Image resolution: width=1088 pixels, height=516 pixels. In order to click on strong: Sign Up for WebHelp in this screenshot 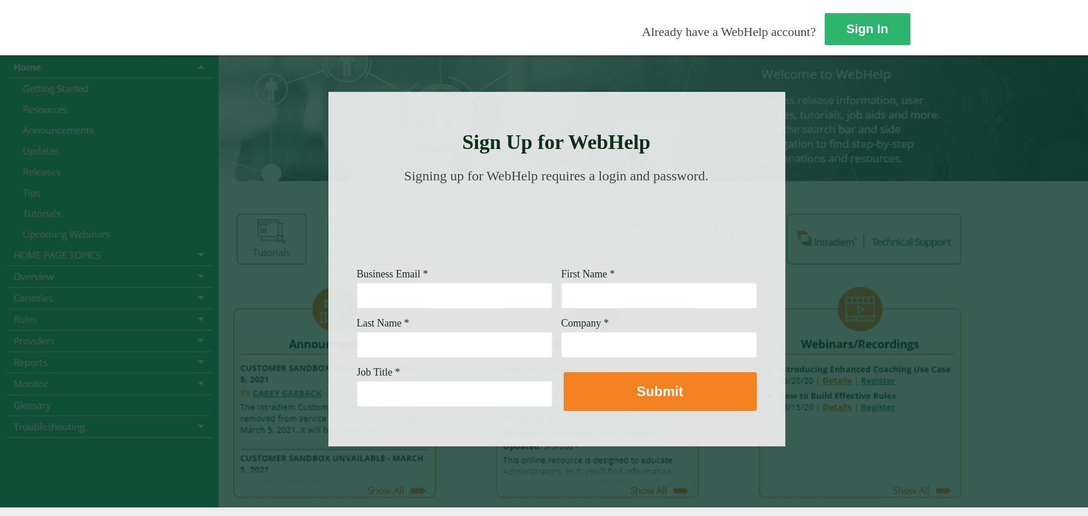, I will do `click(556, 142)`.